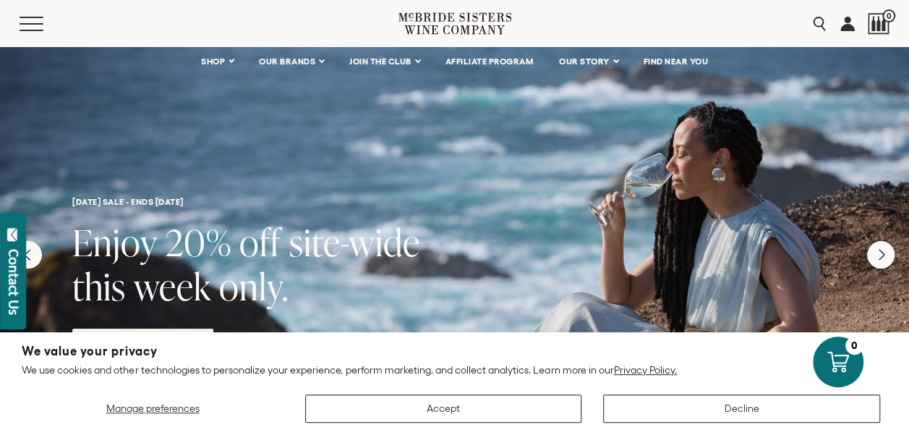 This screenshot has height=430, width=909. What do you see at coordinates (46, 24) in the screenshot?
I see `button: Mobile Menu Trigger` at bounding box center [46, 24].